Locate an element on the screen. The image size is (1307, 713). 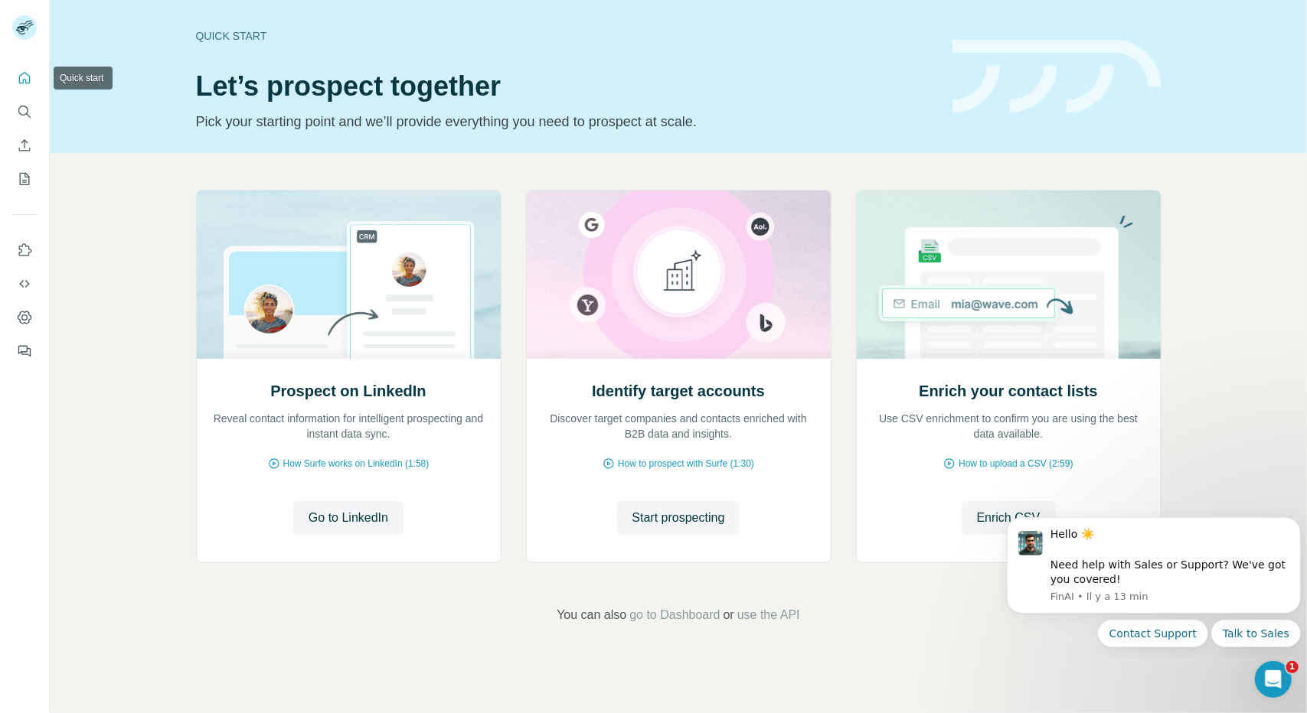
div: Message content is located at coordinates (169, 52).